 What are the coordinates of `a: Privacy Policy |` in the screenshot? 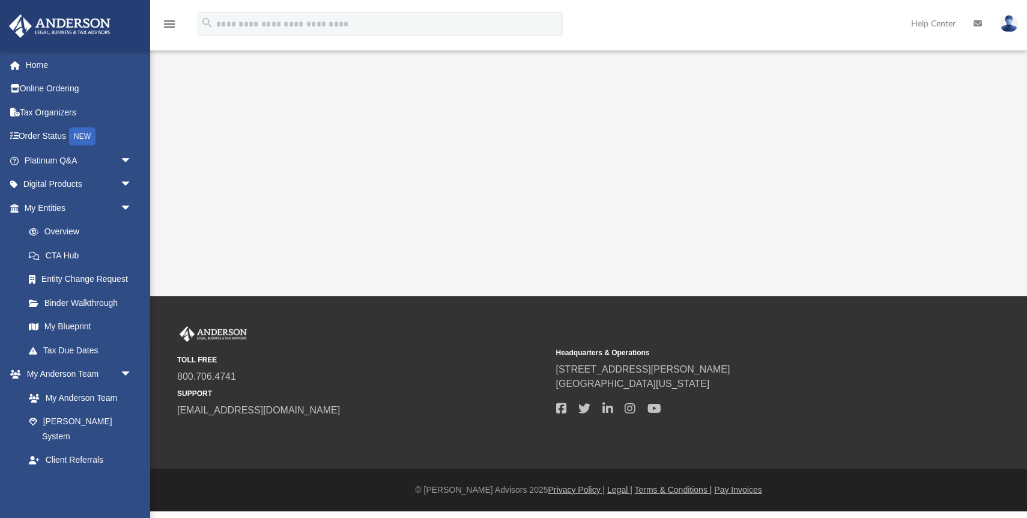 It's located at (576, 489).